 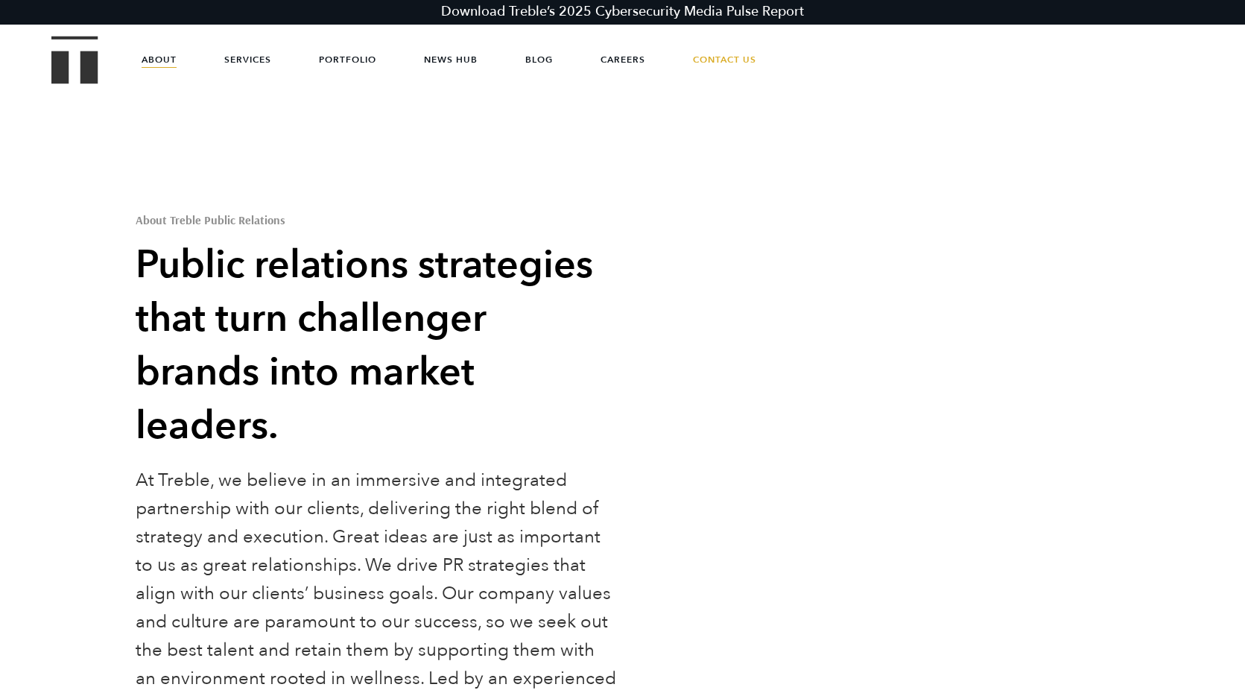 What do you see at coordinates (75, 60) in the screenshot?
I see `a: Treble Homepage` at bounding box center [75, 60].